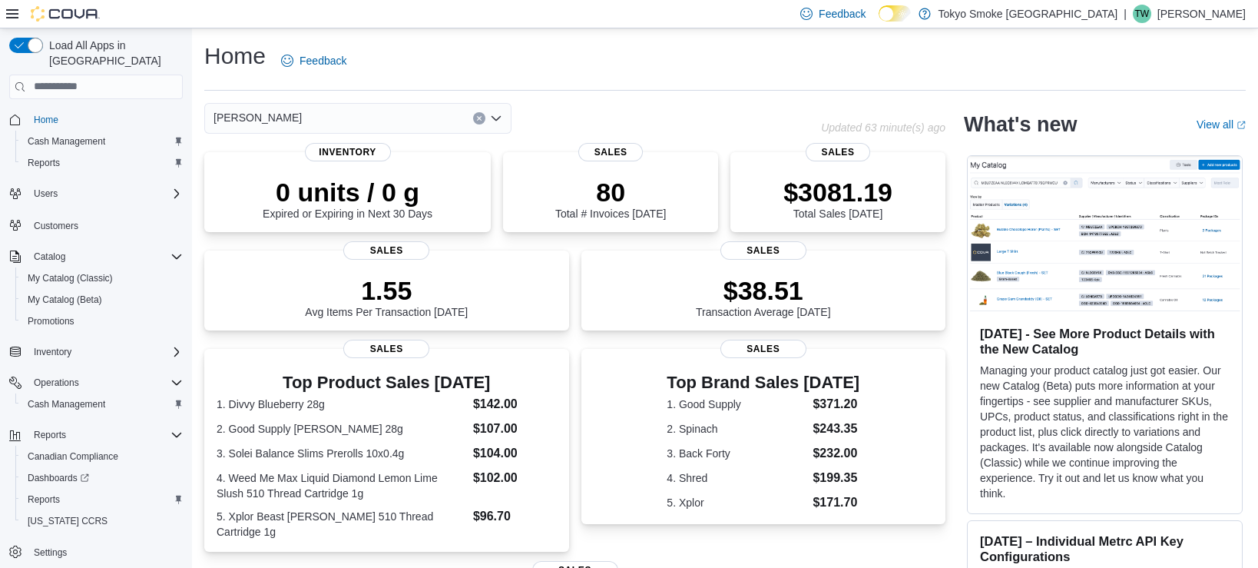 The height and width of the screenshot is (568, 1258). Describe the element at coordinates (58, 478) in the screenshot. I see `span: Dashboards` at that location.